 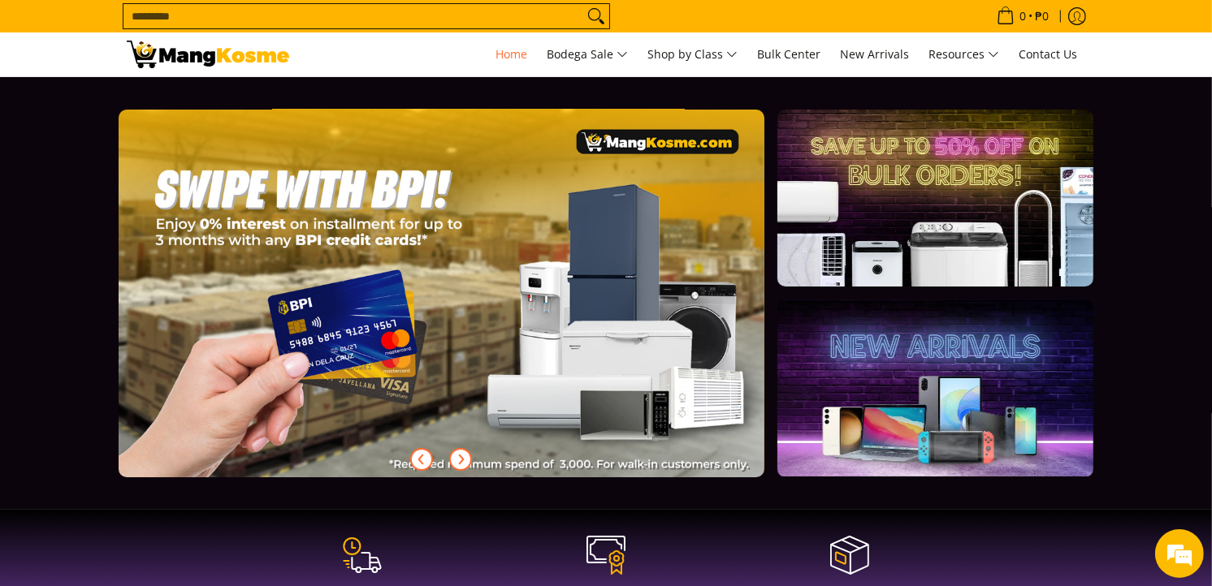 I want to click on img: Mang Kosme: Your Home Appliances Warehouse Sale Partner!, so click(x=208, y=54).